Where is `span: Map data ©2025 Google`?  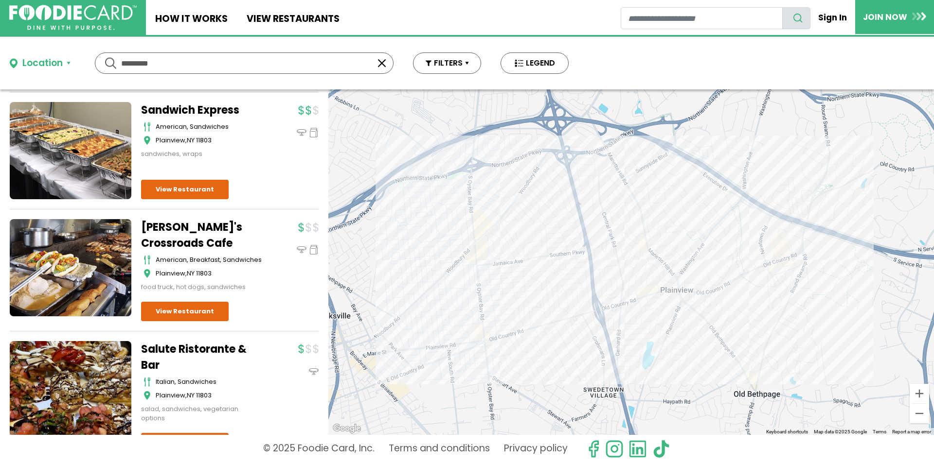
span: Map data ©2025 Google is located at coordinates (840, 432).